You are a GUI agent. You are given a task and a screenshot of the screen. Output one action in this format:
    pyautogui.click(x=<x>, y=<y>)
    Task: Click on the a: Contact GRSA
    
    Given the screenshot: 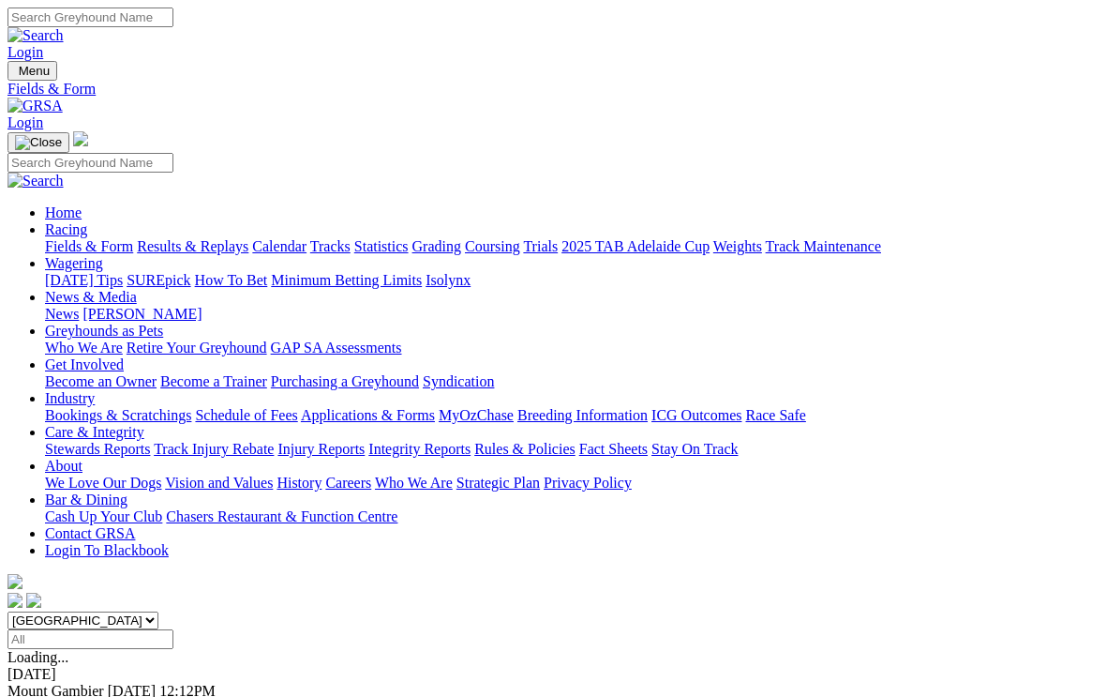 What is the action you would take?
    pyautogui.click(x=90, y=533)
    